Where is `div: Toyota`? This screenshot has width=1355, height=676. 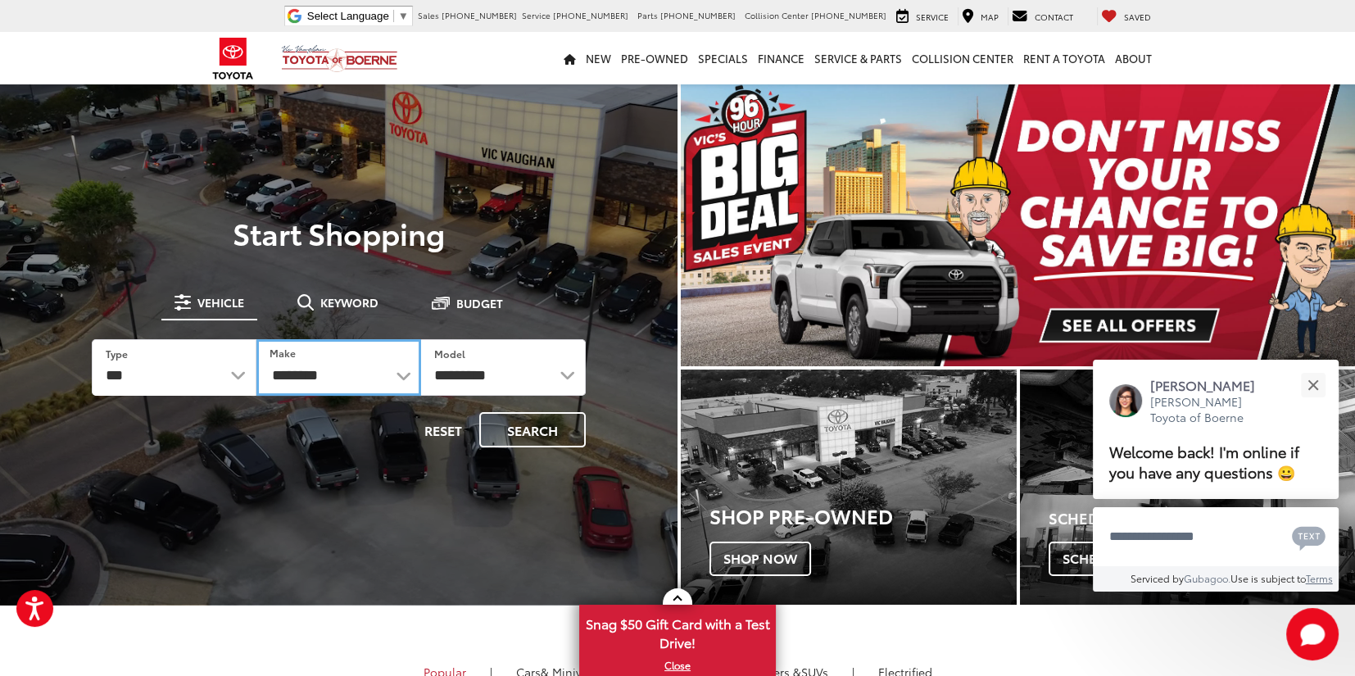
div: Toyota is located at coordinates (849, 487).